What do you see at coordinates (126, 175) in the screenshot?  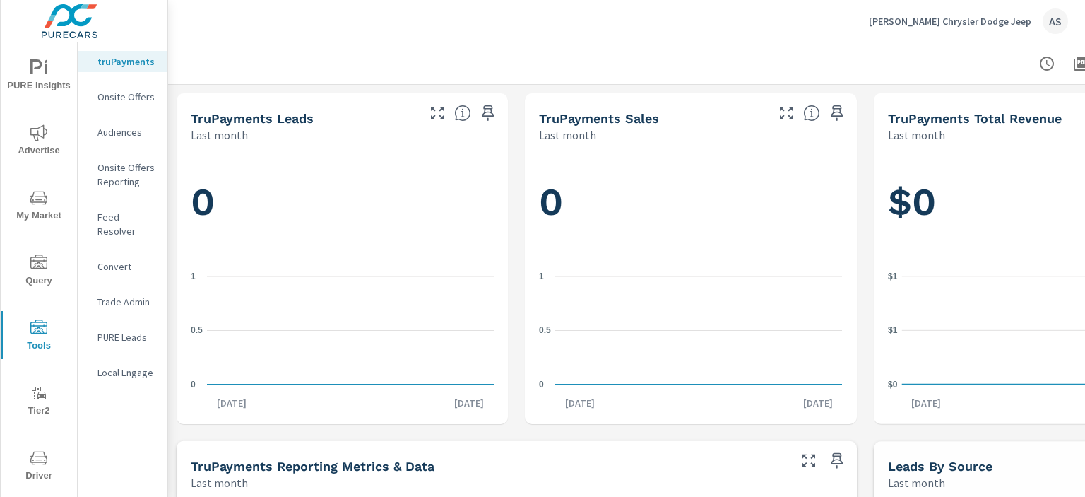 I see `p: Onsite Offers Reporting` at bounding box center [126, 175].